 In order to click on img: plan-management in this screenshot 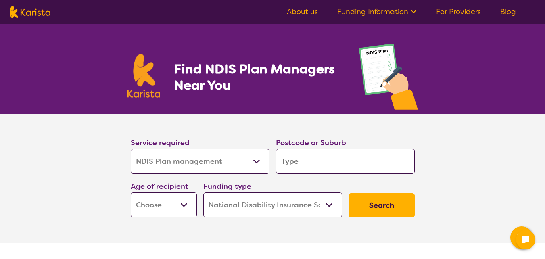, I will do `click(388, 79)`.